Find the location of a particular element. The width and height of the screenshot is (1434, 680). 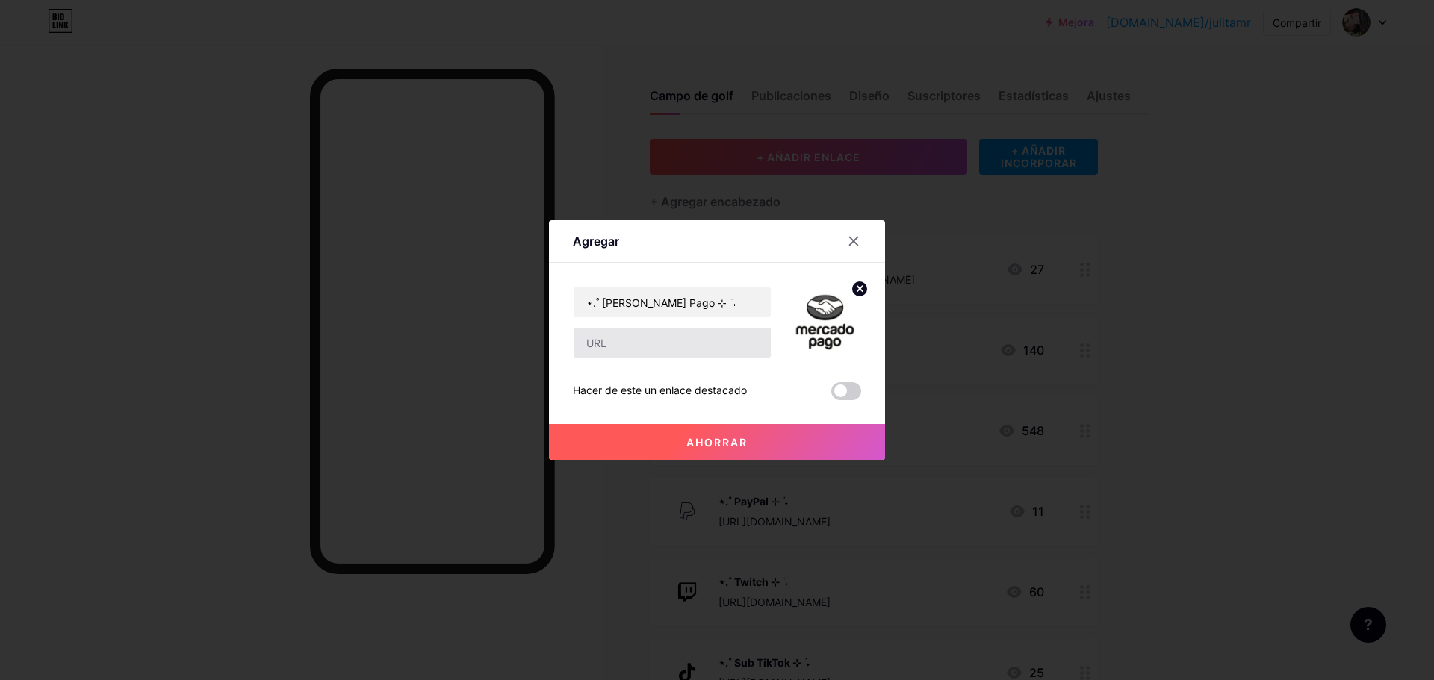

font: Hacer de este un enlace destacado is located at coordinates (659, 390).